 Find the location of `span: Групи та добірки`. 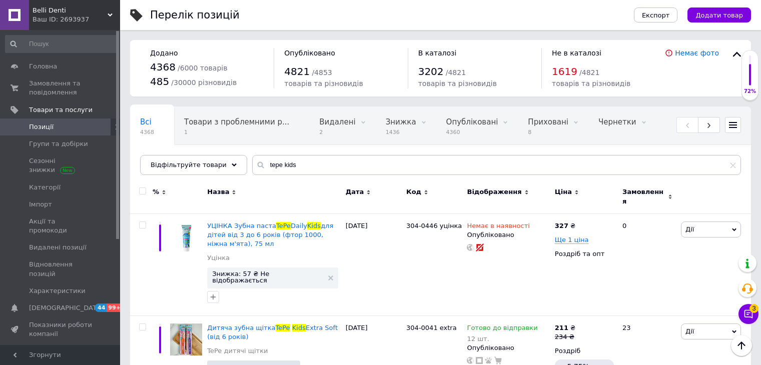

span: Групи та добірки is located at coordinates (59, 144).